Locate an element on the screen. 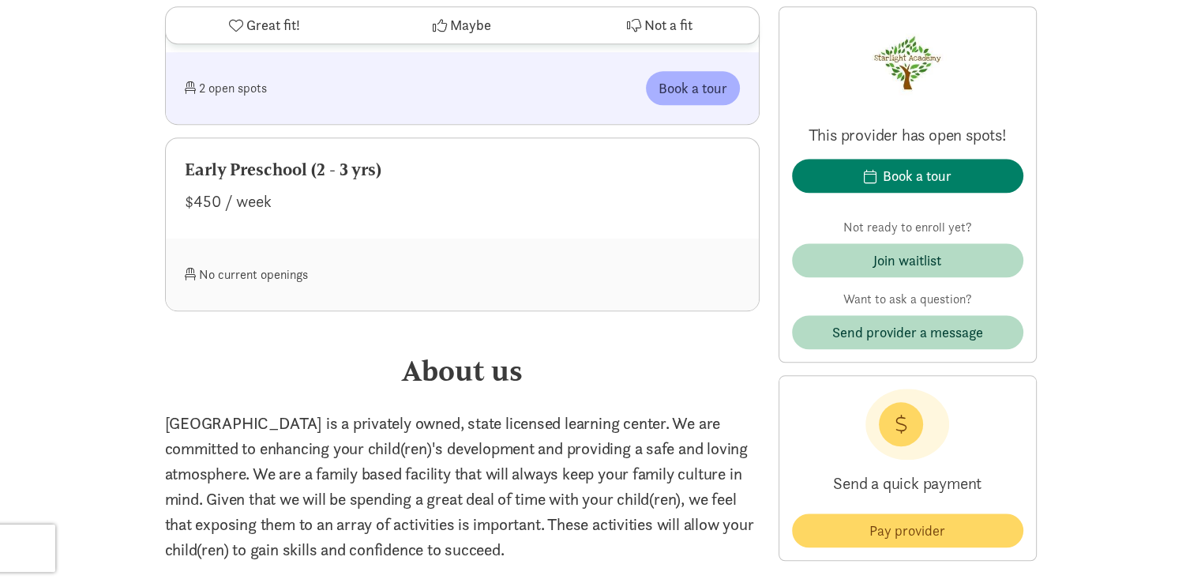  p: Not ready to enroll yet? is located at coordinates (907, 227).